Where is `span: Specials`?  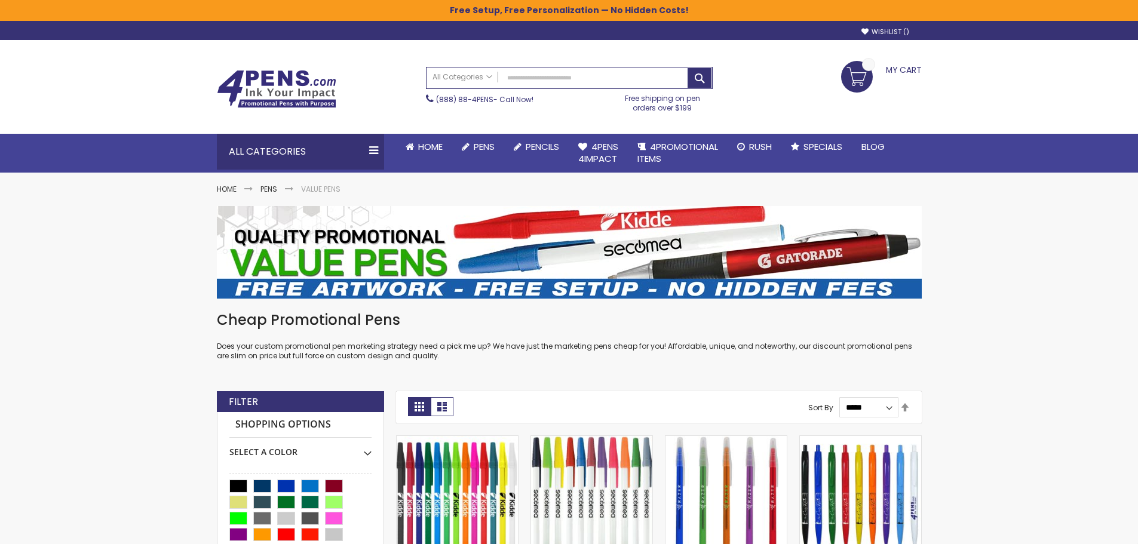
span: Specials is located at coordinates (822, 146).